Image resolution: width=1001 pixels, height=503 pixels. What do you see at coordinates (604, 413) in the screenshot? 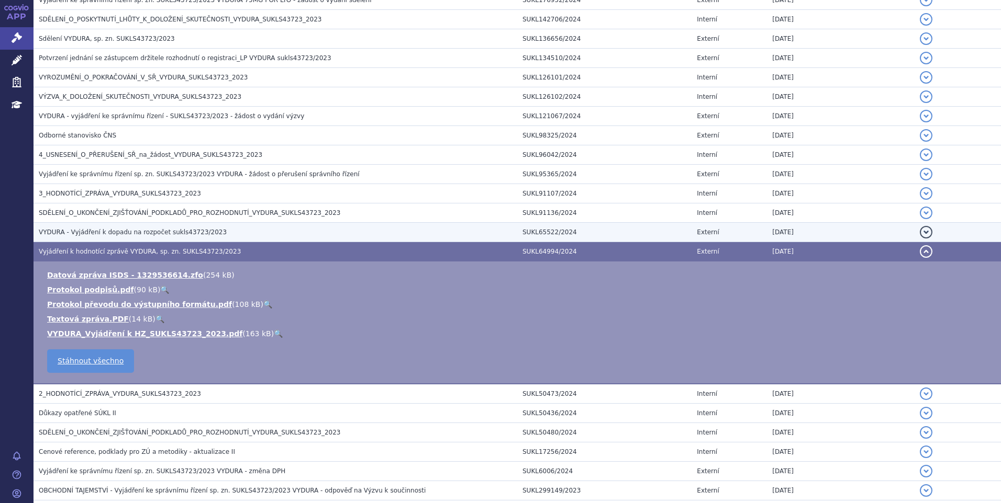
I see `td: SUKL50436/2024` at bounding box center [604, 413].